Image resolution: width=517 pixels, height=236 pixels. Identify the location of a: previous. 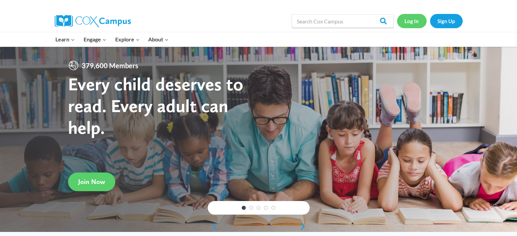
(213, 227).